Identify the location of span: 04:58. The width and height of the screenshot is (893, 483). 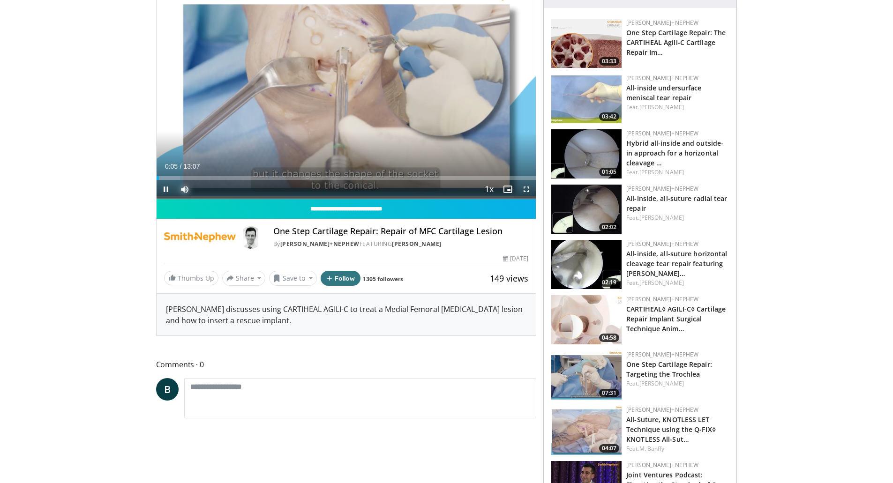
(609, 338).